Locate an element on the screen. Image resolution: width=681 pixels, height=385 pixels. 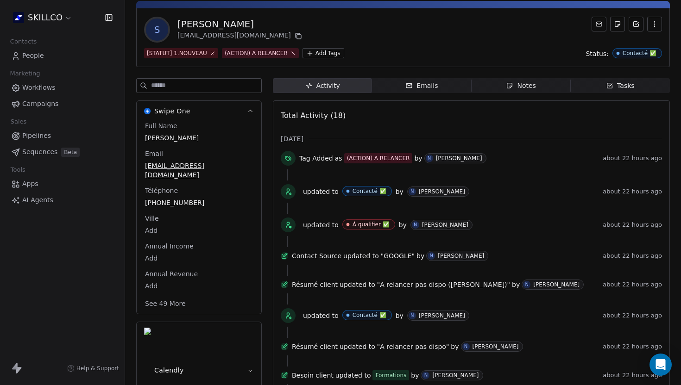
span: Annual Revenue is located at coordinates (171, 274).